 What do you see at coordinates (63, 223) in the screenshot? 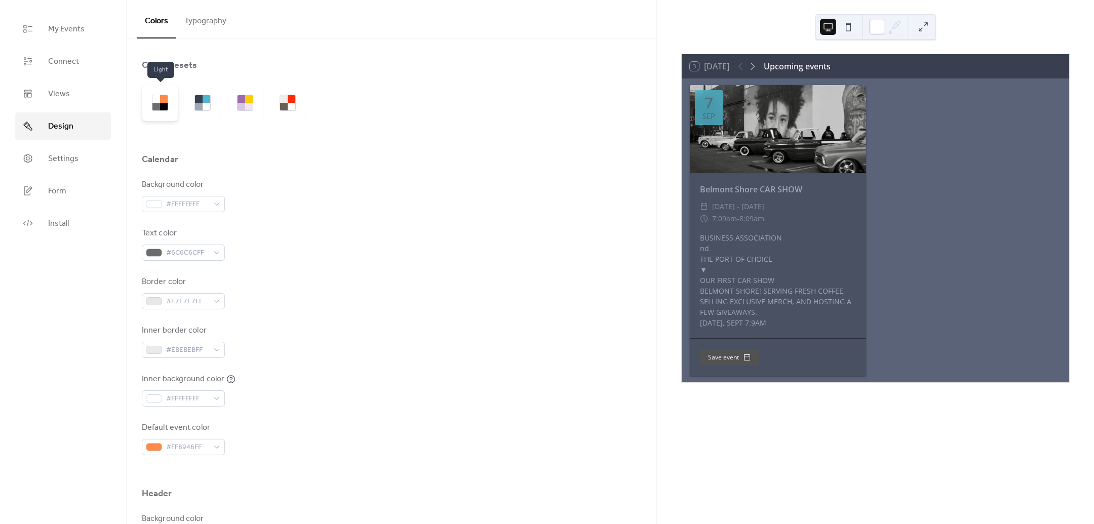
I see `a: Install` at bounding box center [63, 223].